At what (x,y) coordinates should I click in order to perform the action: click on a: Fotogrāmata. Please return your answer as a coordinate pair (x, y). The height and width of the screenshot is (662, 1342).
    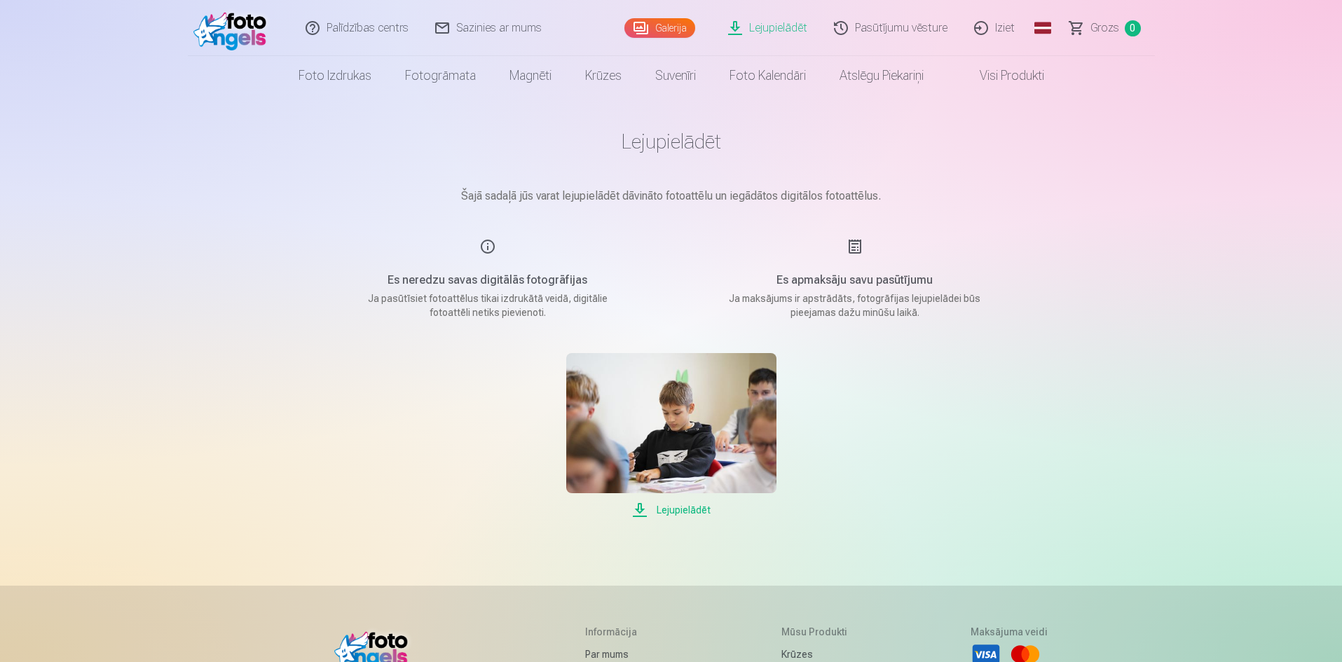
    Looking at the image, I should click on (440, 76).